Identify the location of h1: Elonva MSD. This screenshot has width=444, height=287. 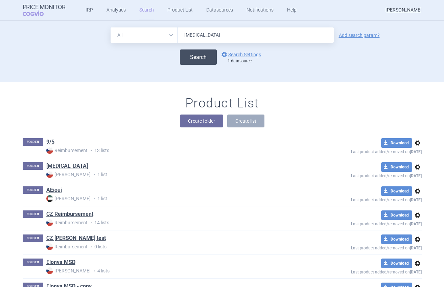
(61, 263).